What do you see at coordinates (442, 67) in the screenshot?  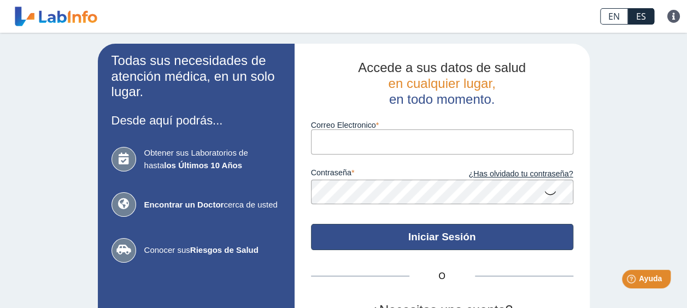 I see `span: Accede a sus datos de salud` at bounding box center [442, 67].